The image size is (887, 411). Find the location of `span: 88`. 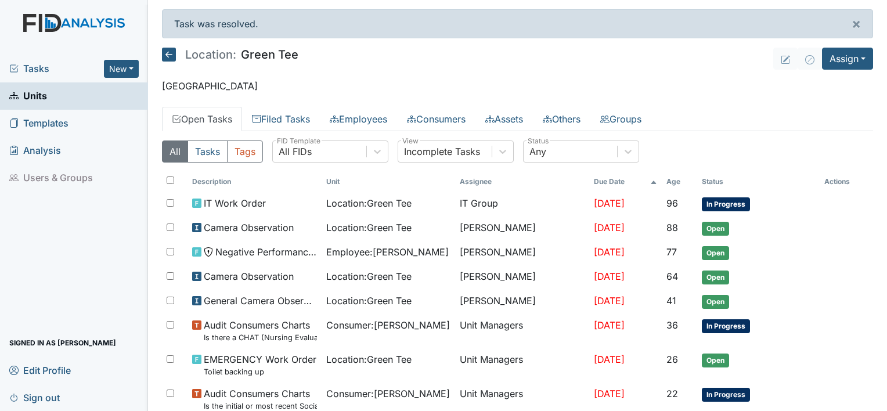

span: 88 is located at coordinates (672, 228).